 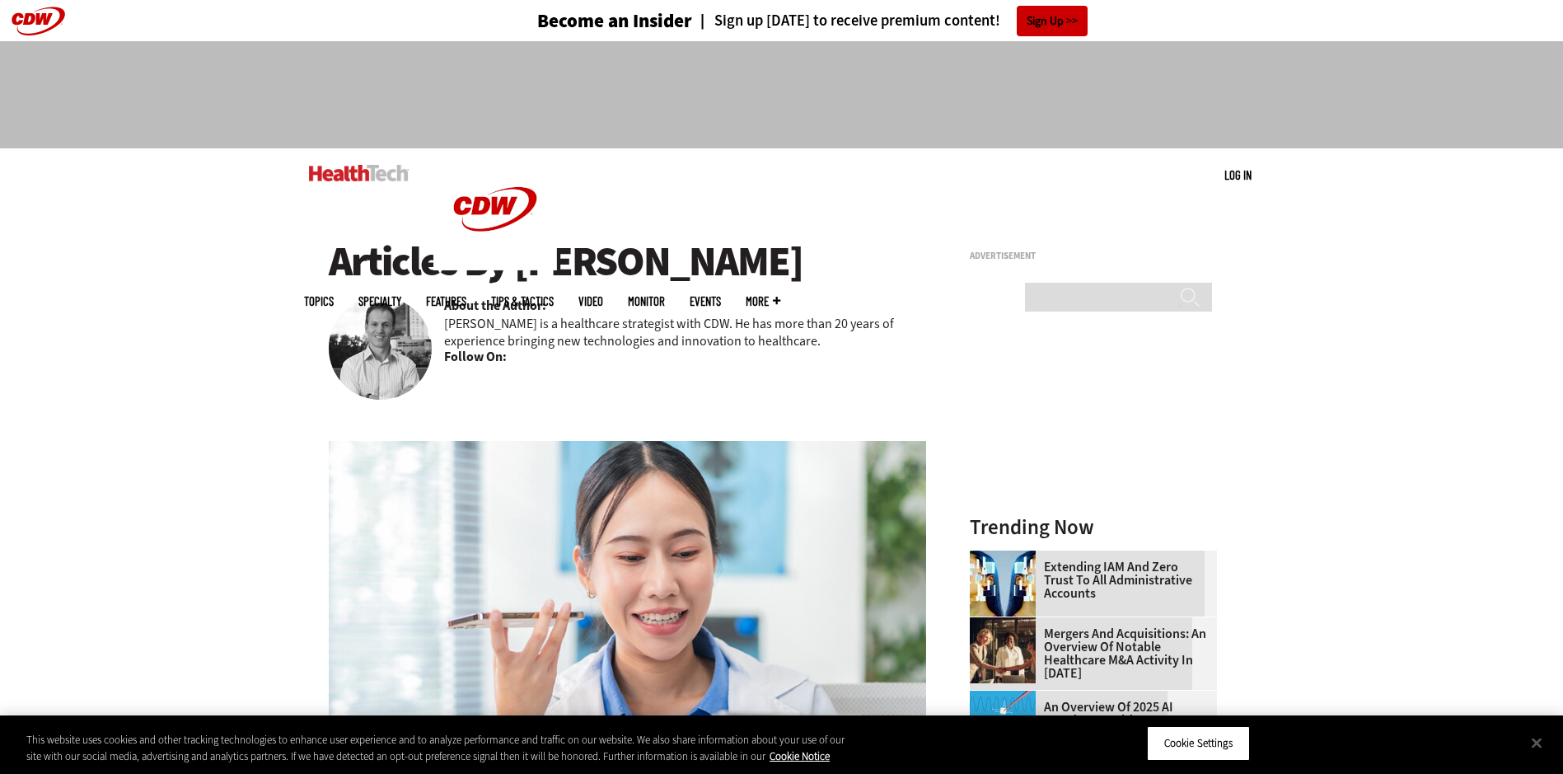 What do you see at coordinates (380, 348) in the screenshot?
I see `img: Cory Smith` at bounding box center [380, 348].